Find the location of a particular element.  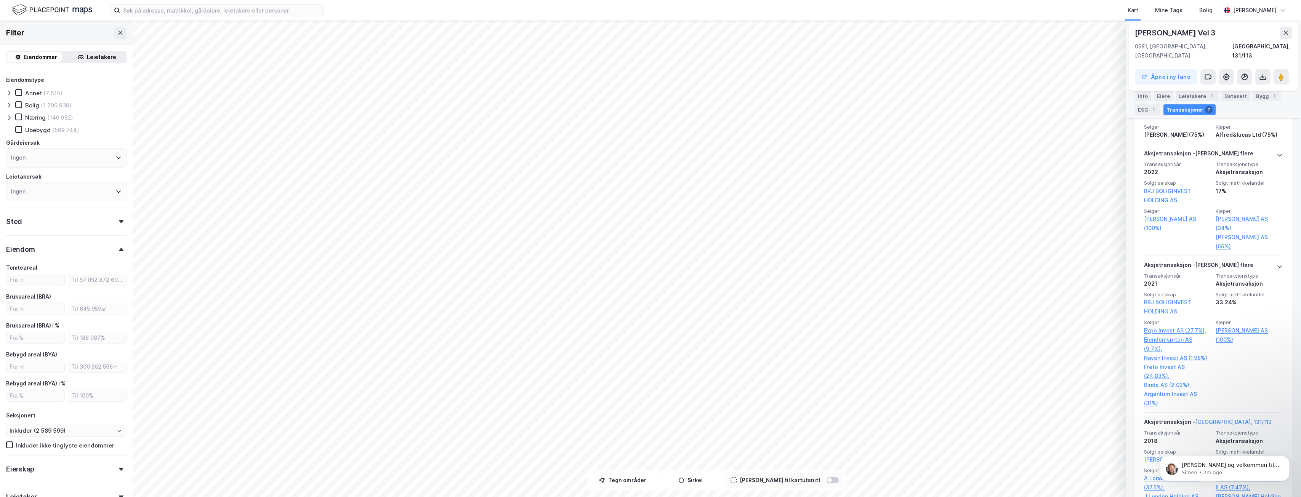

div: Eiendom is located at coordinates (21, 250).